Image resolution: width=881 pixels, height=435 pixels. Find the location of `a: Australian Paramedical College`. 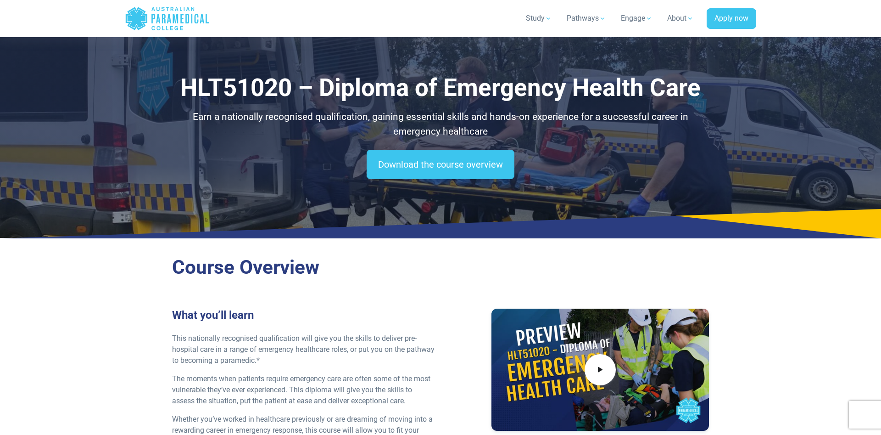

a: Australian Paramedical College is located at coordinates (167, 18).